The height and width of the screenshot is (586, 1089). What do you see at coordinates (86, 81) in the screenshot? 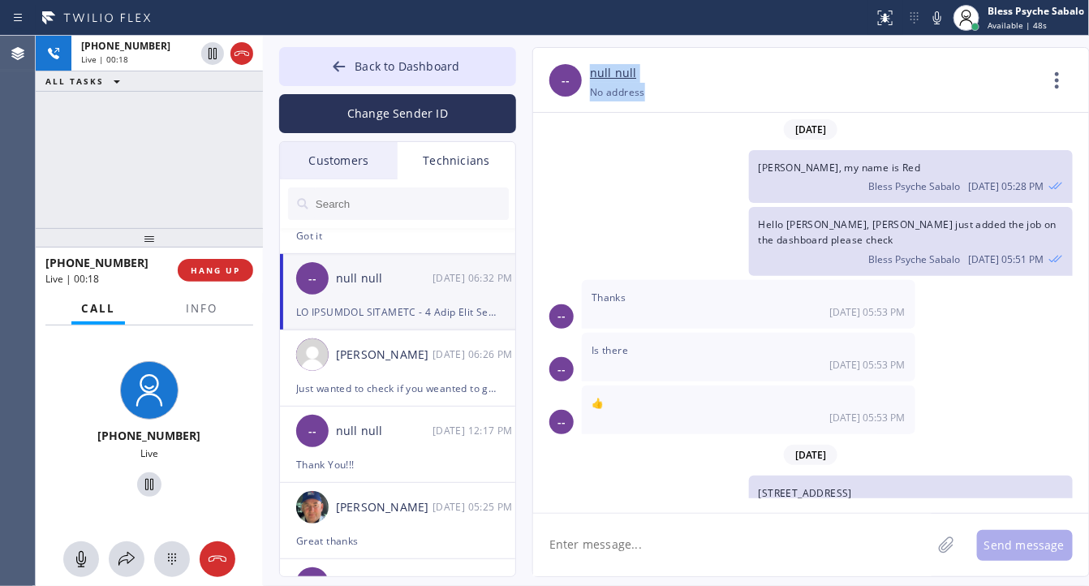
I see `button: ALL TASKS` at bounding box center [86, 81].